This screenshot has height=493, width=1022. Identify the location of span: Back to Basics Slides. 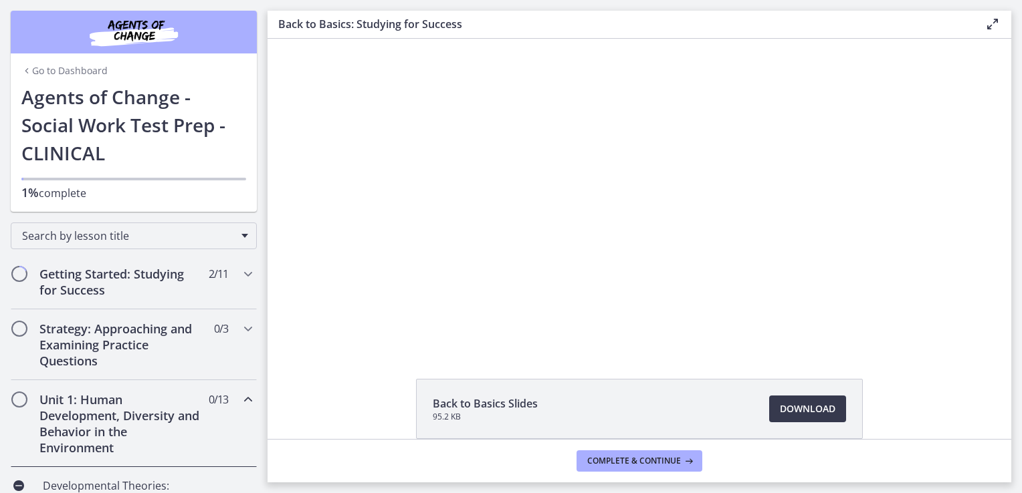
(485, 404).